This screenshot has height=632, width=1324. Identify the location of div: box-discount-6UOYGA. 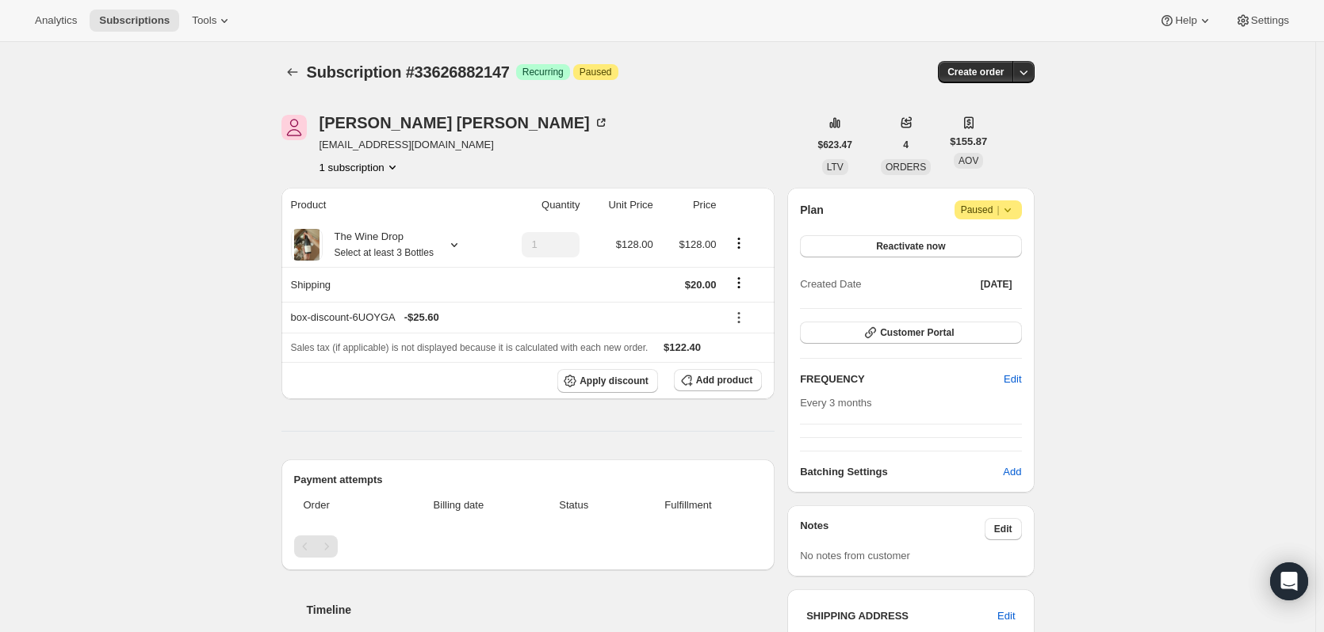
(503, 318).